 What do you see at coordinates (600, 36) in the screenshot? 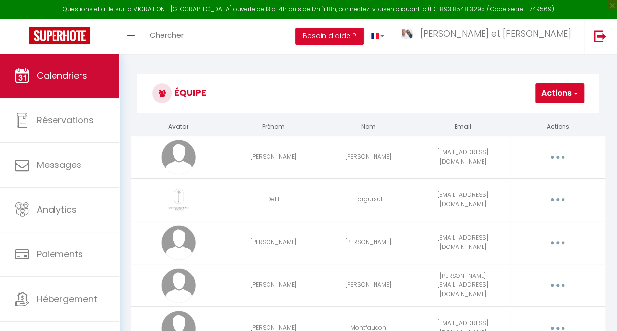
I see `img: logout` at bounding box center [600, 36].